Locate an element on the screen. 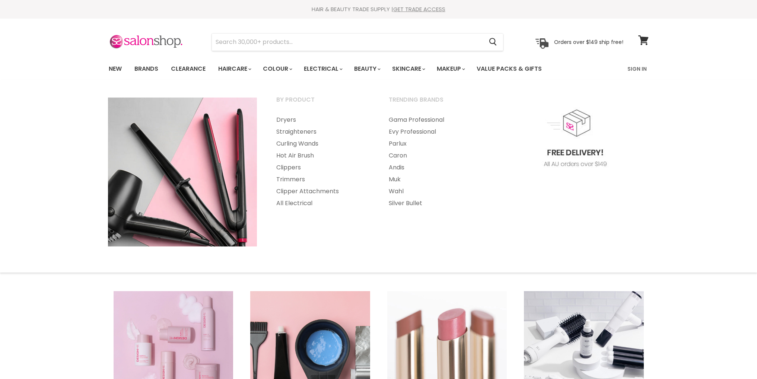  a: Sign In is located at coordinates (637, 69).